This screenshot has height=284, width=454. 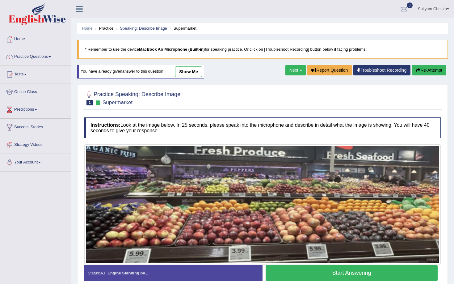 What do you see at coordinates (98, 103) in the screenshot?
I see `small: Exam occurring question` at bounding box center [98, 103].